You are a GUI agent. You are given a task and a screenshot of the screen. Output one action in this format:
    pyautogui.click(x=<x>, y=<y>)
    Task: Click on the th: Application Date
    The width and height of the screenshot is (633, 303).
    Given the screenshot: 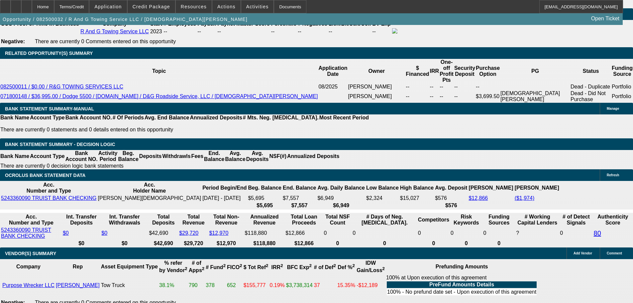 What is the action you would take?
    pyautogui.click(x=333, y=71)
    